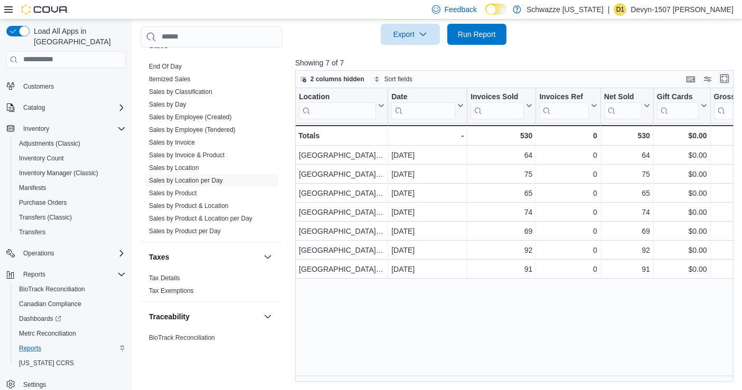 This screenshot has width=742, height=390. I want to click on span: Tax Details, so click(164, 278).